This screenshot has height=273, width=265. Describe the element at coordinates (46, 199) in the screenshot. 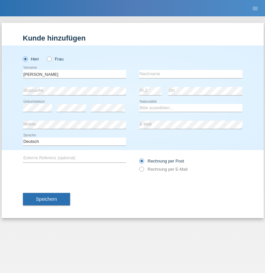

I see `span: Speichern` at that location.